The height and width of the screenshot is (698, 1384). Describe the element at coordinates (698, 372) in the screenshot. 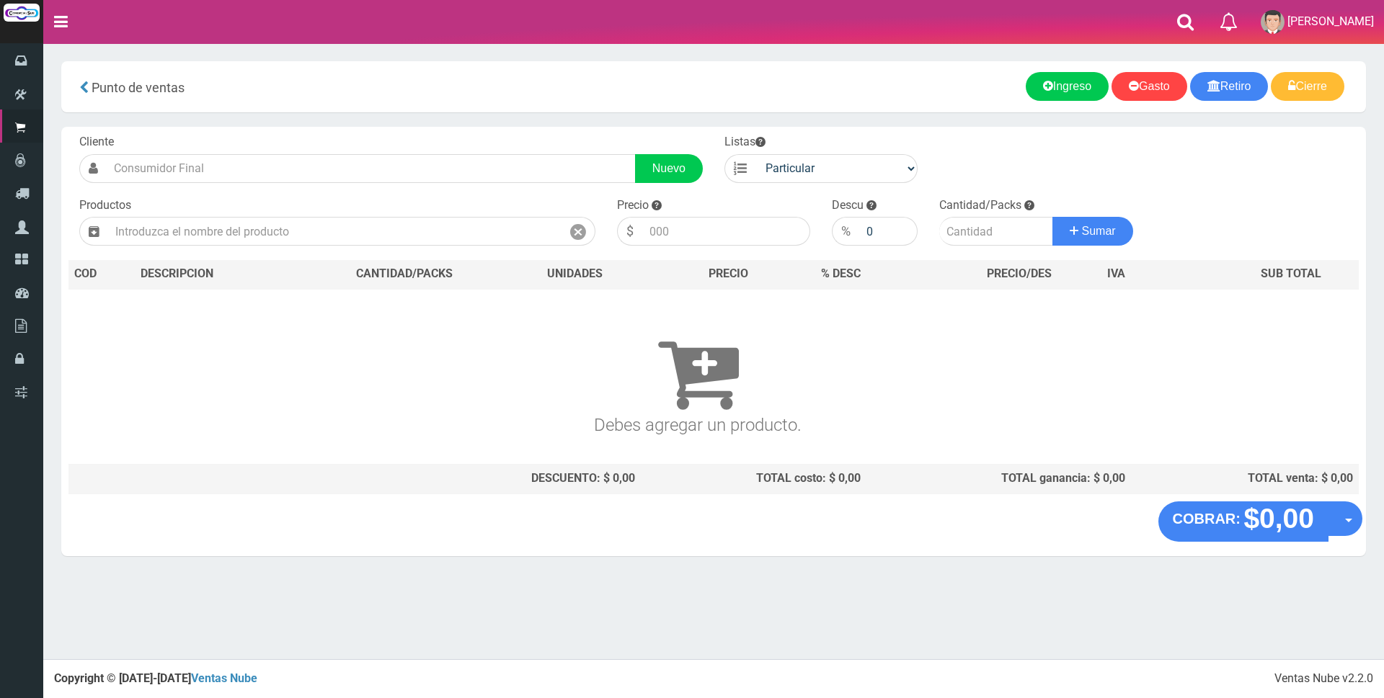

I see `h3: Debes agregar un producto.` at that location.